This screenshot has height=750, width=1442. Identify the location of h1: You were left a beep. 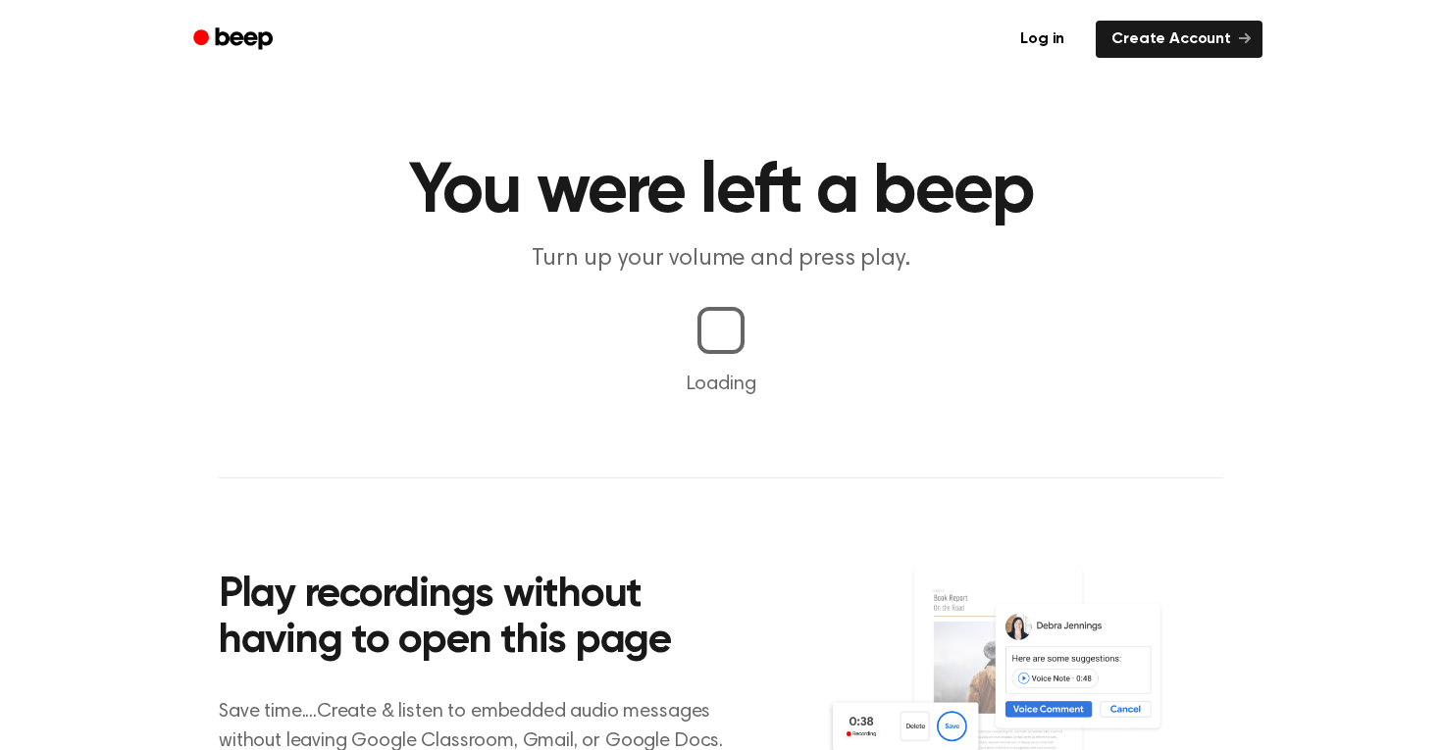
(721, 192).